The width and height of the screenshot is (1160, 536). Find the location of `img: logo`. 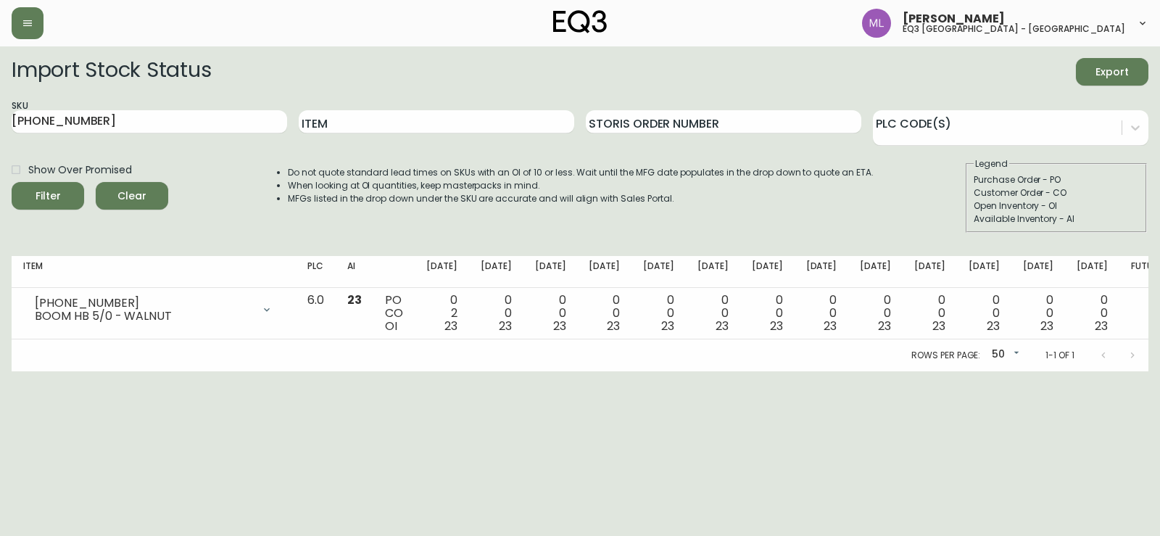

img: logo is located at coordinates (580, 22).